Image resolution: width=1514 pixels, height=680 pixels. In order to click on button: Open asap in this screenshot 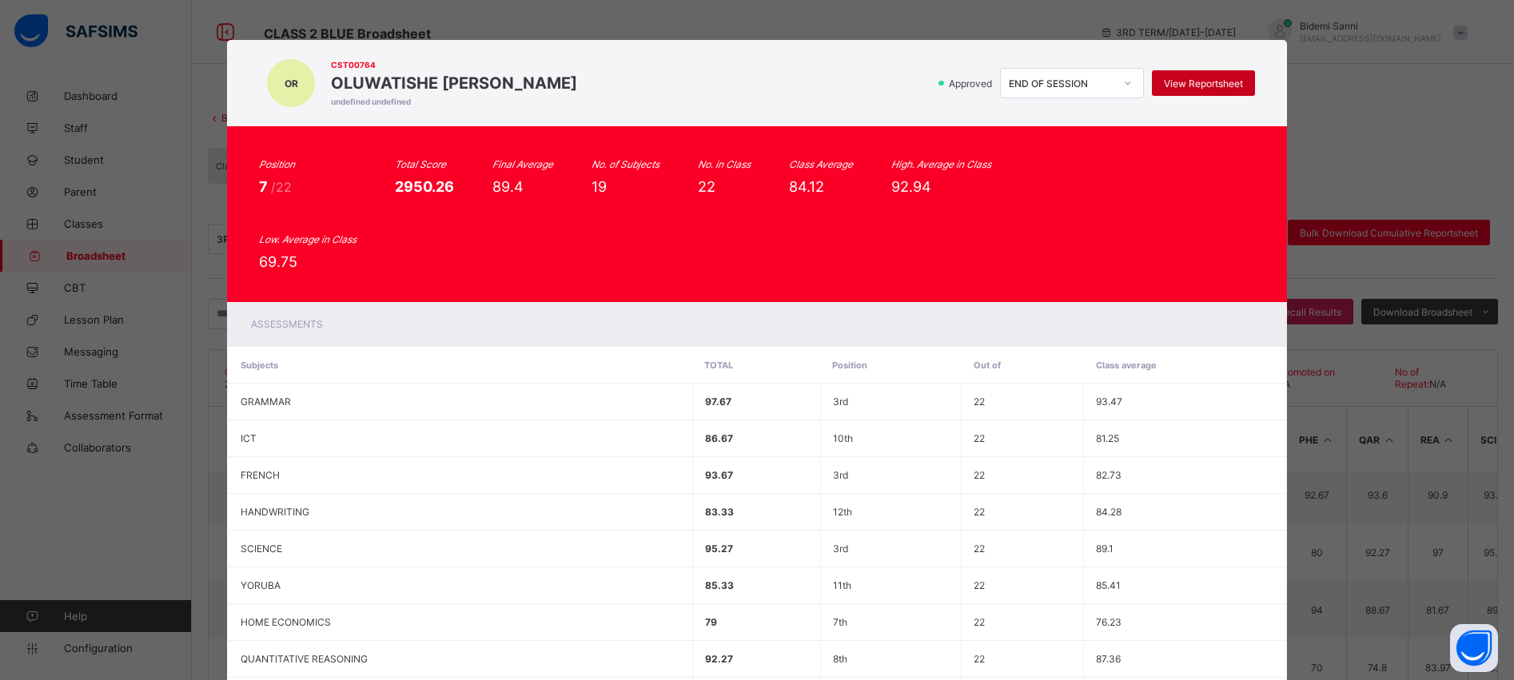, I will do `click(1474, 648)`.